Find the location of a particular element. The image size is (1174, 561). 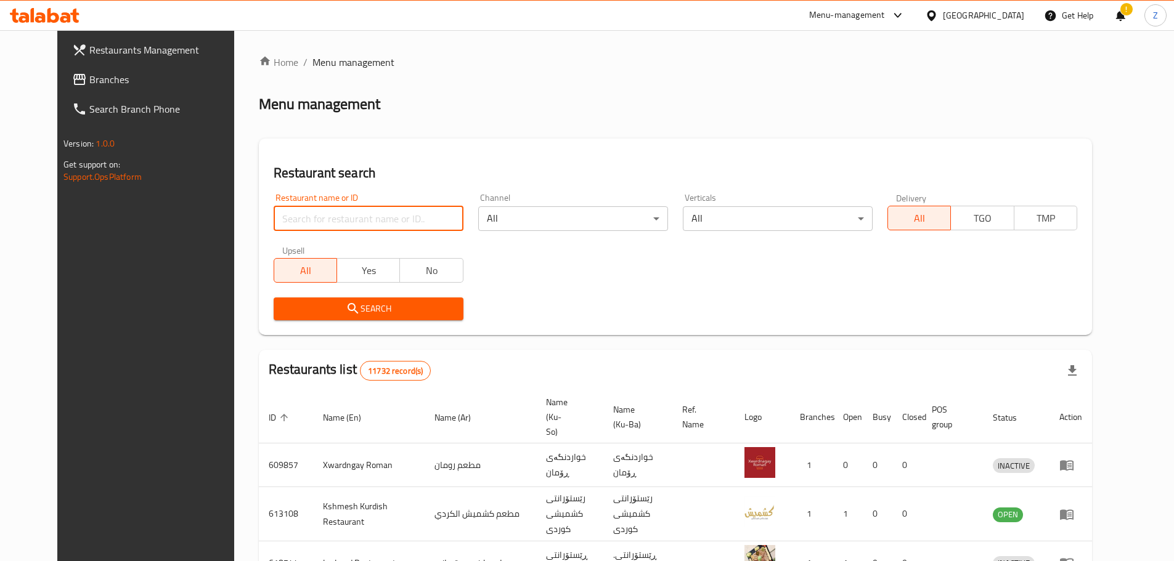

span: TMP is located at coordinates (1046, 218).